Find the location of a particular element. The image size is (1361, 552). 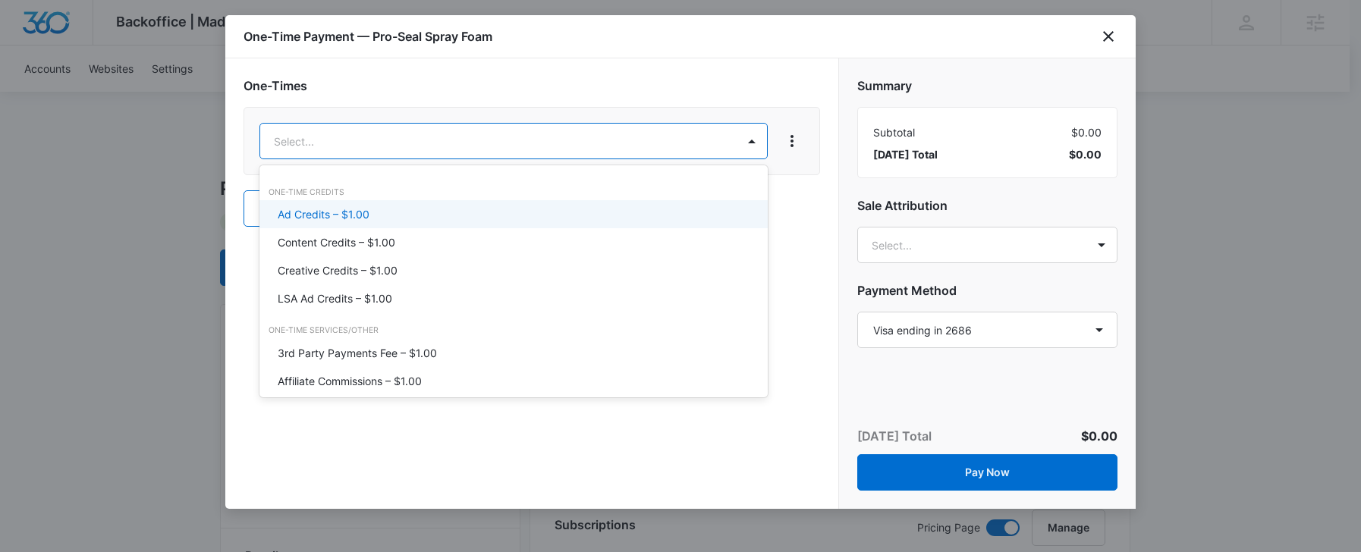

p: Ad Credits – $1.00 is located at coordinates (323, 214).